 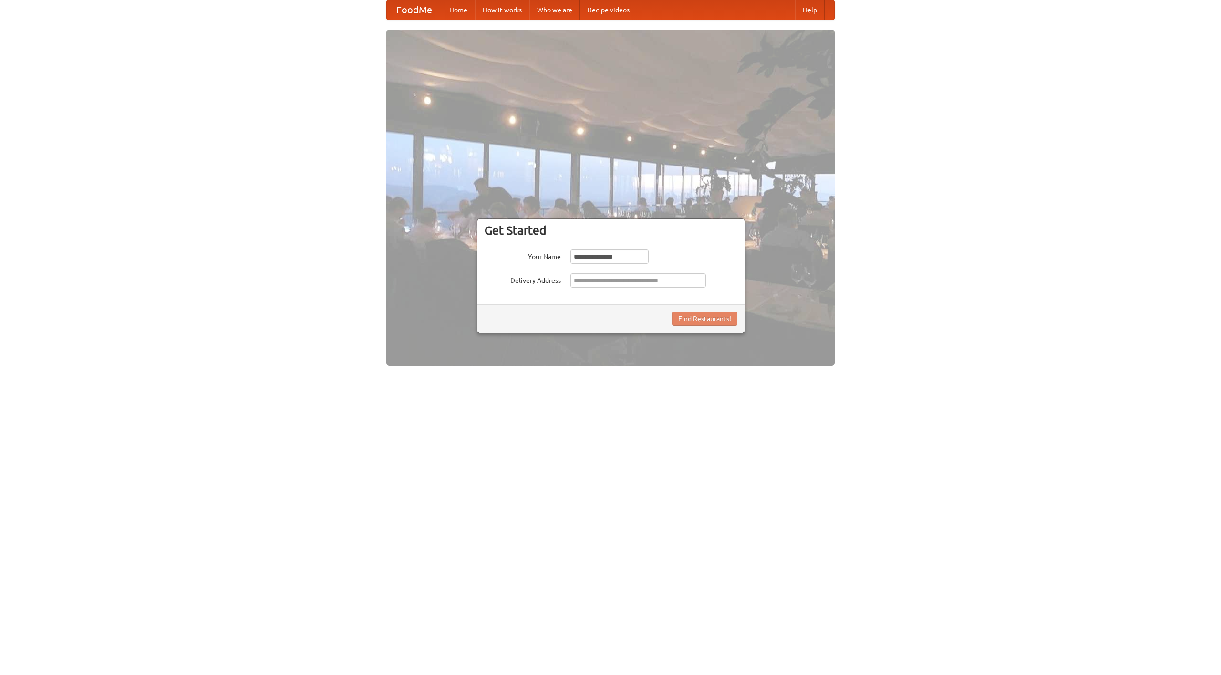 What do you see at coordinates (810, 10) in the screenshot?
I see `a: Help` at bounding box center [810, 10].